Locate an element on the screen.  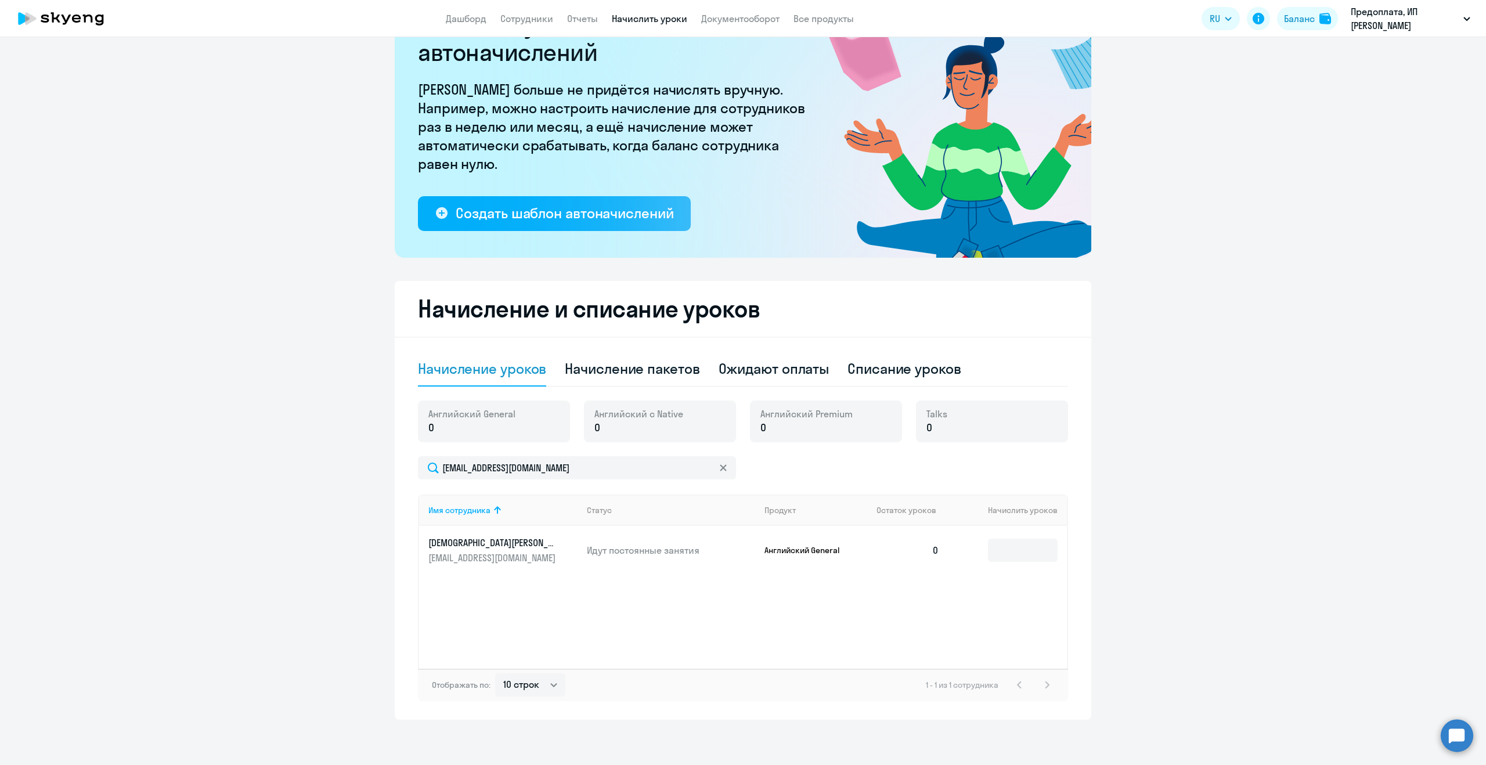
span: RU is located at coordinates (1215, 19).